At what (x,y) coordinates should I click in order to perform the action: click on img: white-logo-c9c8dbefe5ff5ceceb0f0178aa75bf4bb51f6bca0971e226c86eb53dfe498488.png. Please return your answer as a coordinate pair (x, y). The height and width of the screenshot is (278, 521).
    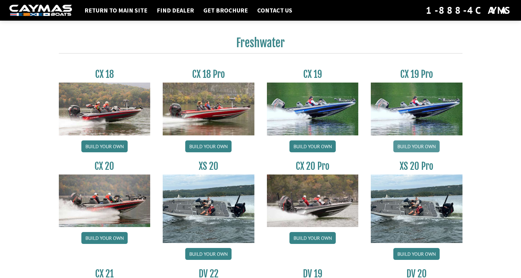
    Looking at the image, I should click on (41, 10).